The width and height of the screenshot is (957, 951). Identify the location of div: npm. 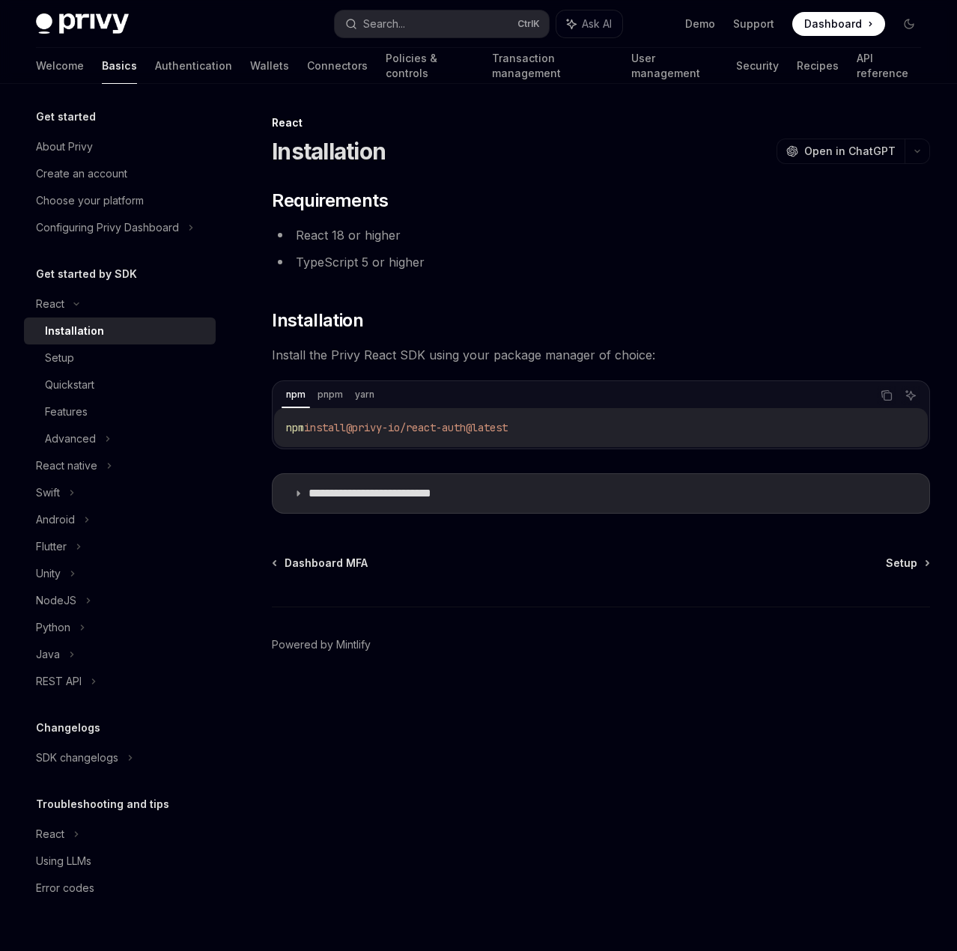
(296, 395).